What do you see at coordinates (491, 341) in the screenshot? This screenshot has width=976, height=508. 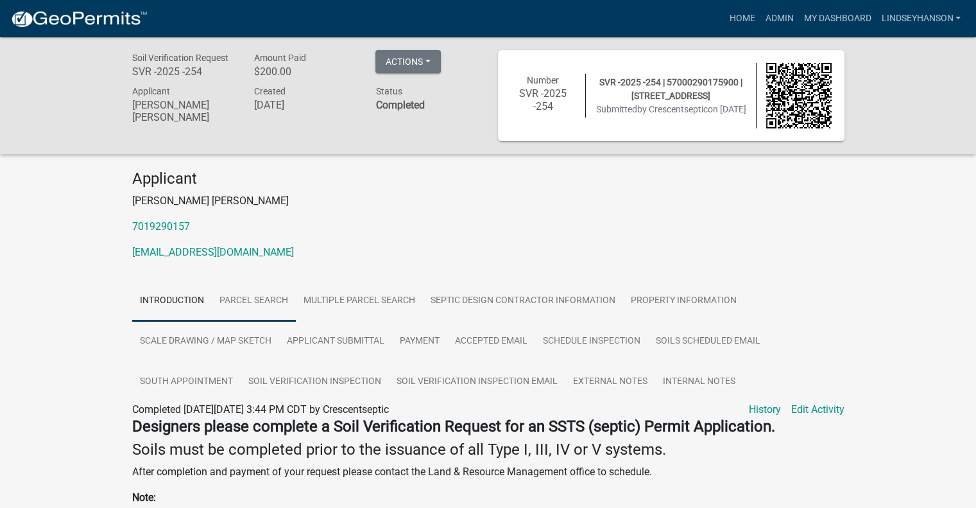 I see `a: Accepted Email` at bounding box center [491, 341].